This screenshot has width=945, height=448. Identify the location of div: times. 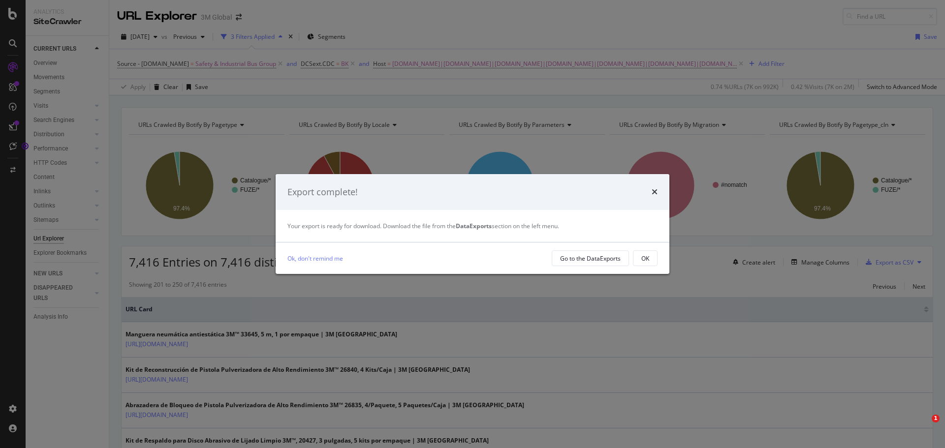
(655, 192).